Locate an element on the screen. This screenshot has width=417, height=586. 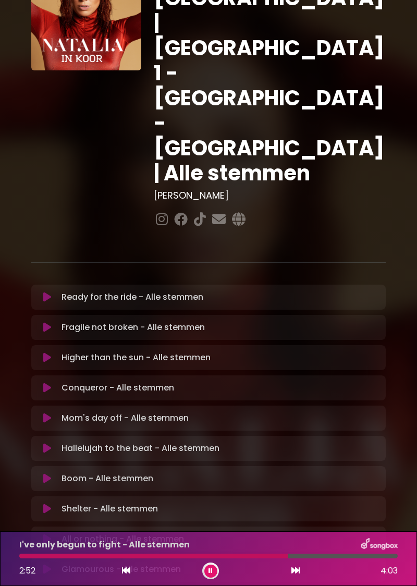
span: 4:03 is located at coordinates (389, 570).